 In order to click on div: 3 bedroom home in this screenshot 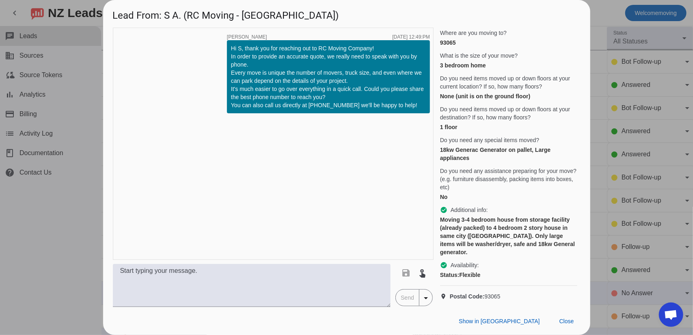, I will do `click(509, 65)`.